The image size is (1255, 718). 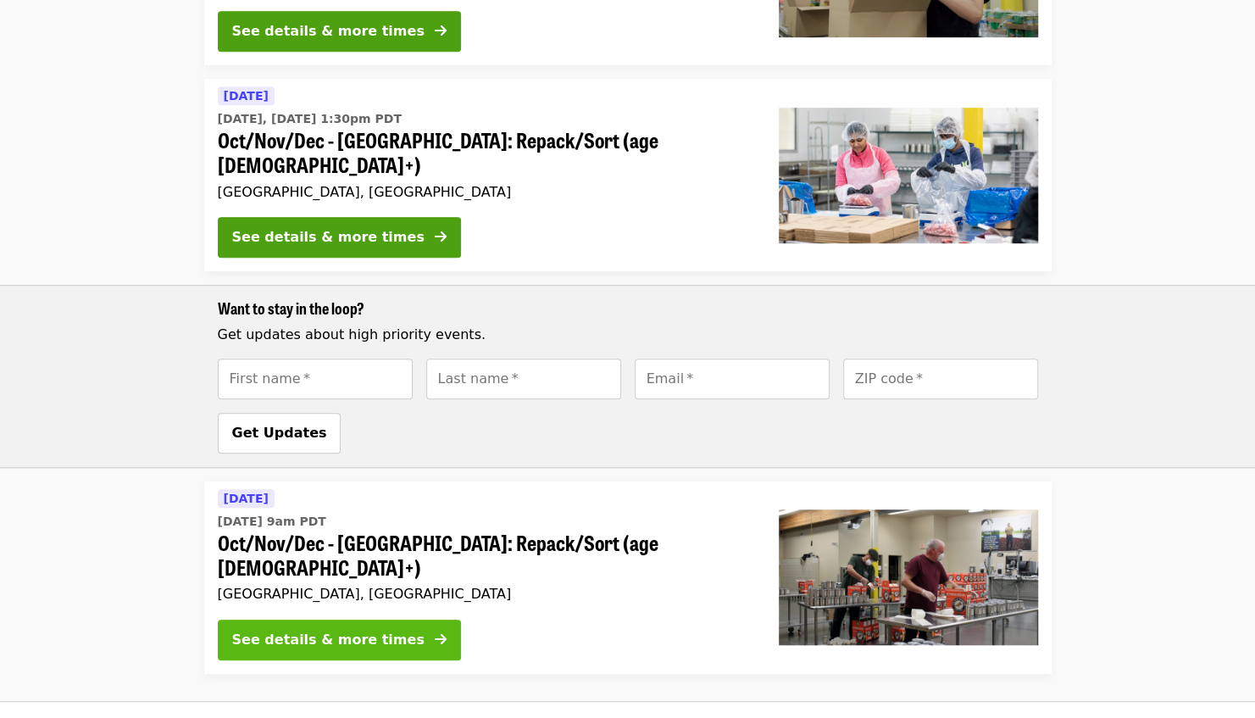 I want to click on a: See details for "Oct/Nov/Dec - Portland: Repack/Sort (age 16+)", so click(x=628, y=577).